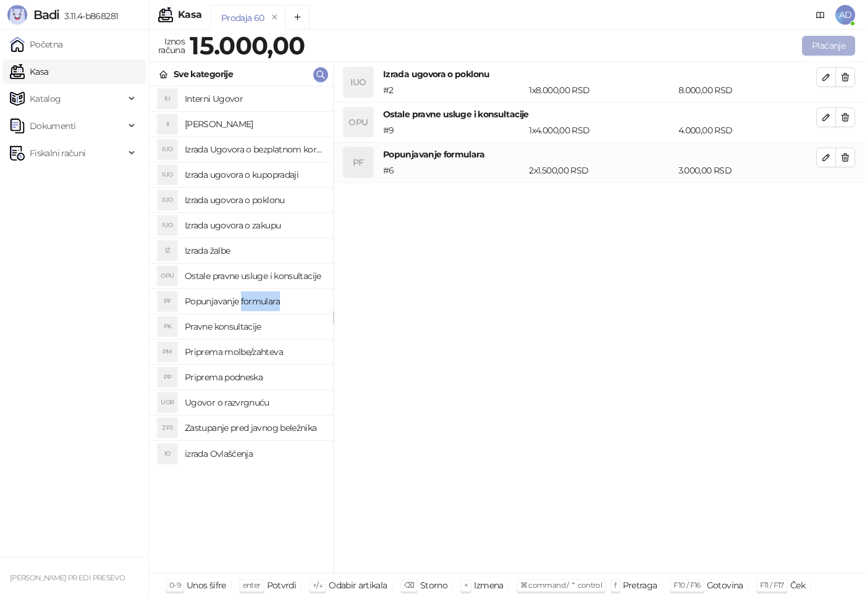 Image resolution: width=865 pixels, height=597 pixels. Describe the element at coordinates (167, 377) in the screenshot. I see `div: PP` at that location.